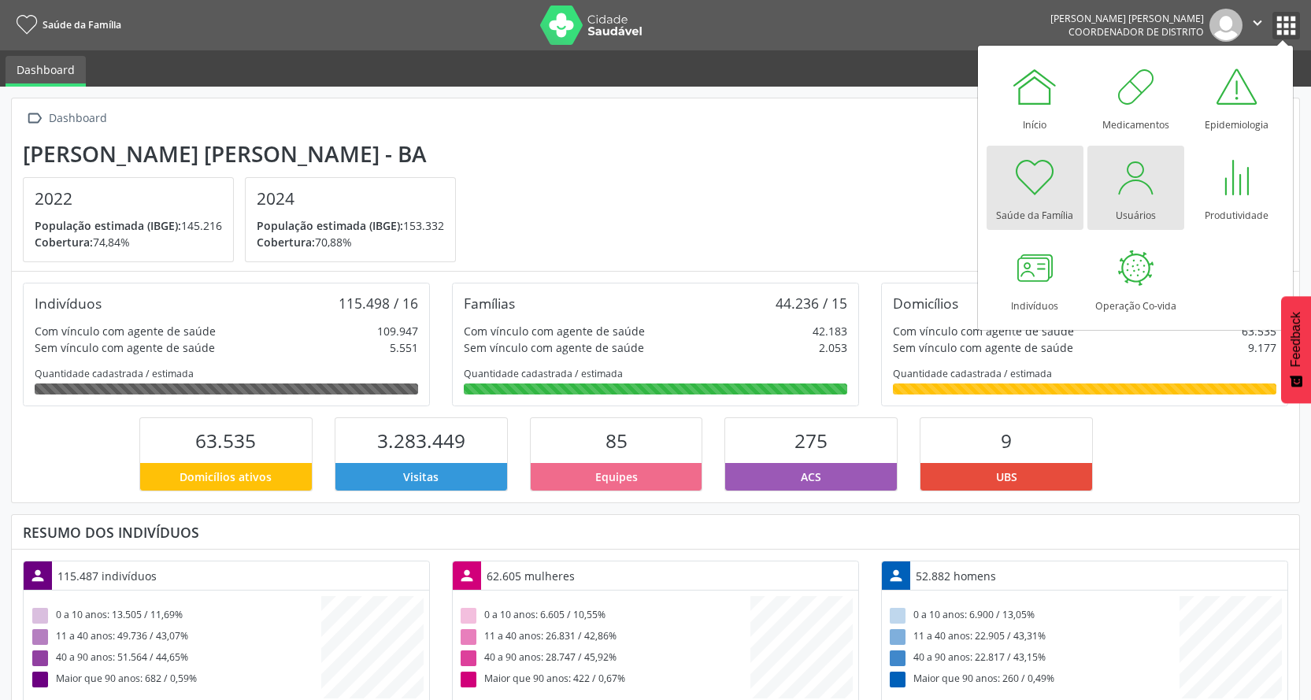  Describe the element at coordinates (1259, 331) in the screenshot. I see `div: 63.535` at that location.